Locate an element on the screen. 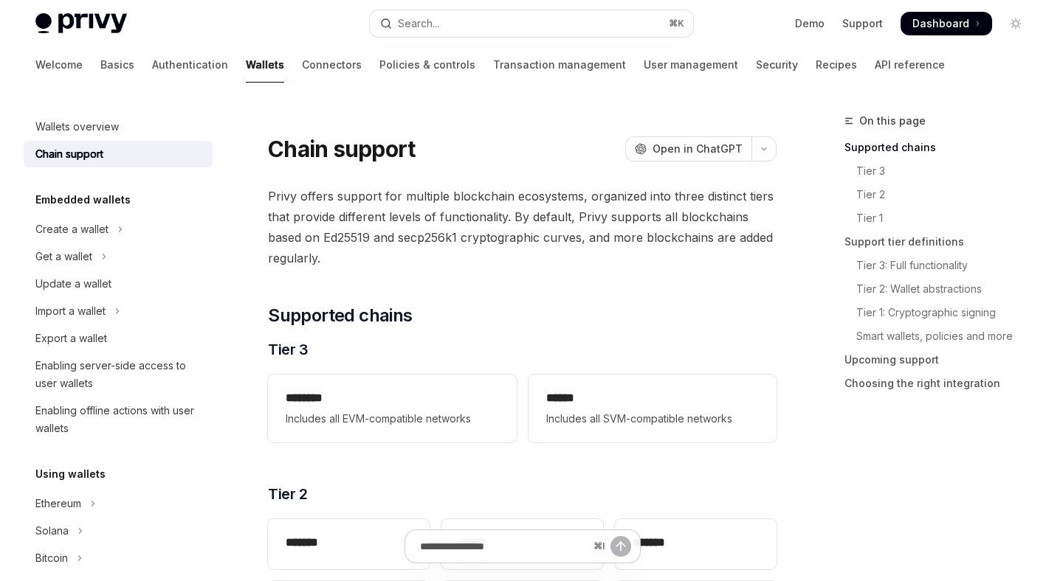  button: Open search is located at coordinates (531, 24).